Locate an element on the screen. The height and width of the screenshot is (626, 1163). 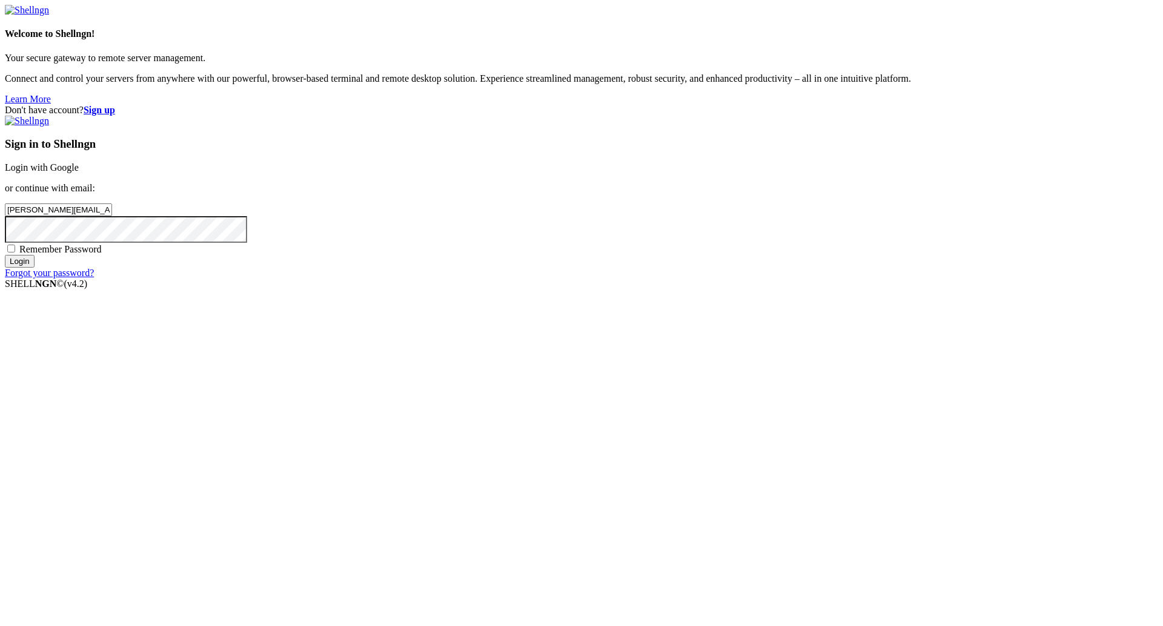
span: Remember Password is located at coordinates (61, 249).